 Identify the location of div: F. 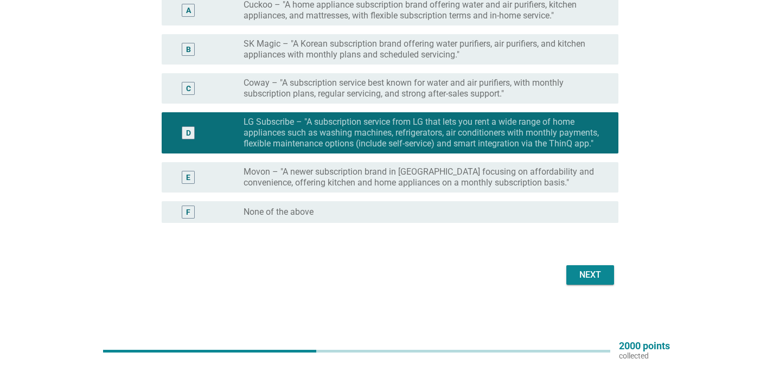
(188, 212).